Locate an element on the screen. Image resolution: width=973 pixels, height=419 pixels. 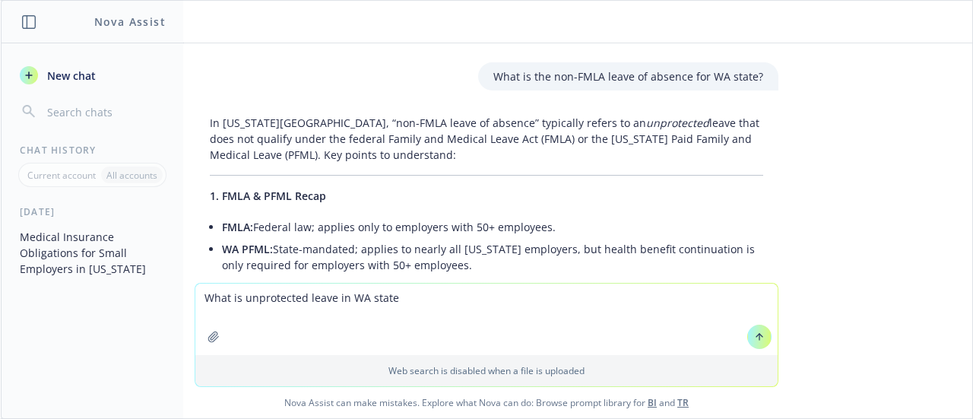
span: New chat is located at coordinates (70, 75).